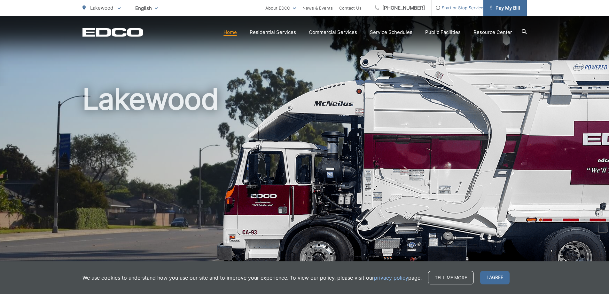  Describe the element at coordinates (442, 32) in the screenshot. I see `a: Public Facilities` at that location.